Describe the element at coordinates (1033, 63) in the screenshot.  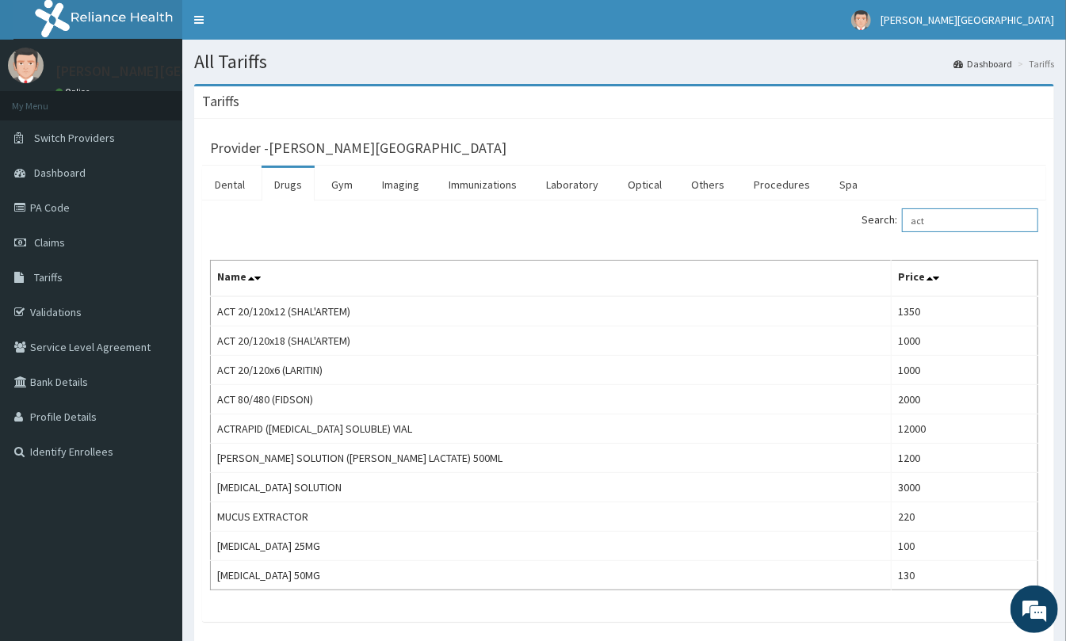
I see `li: Tariffs` at that location.